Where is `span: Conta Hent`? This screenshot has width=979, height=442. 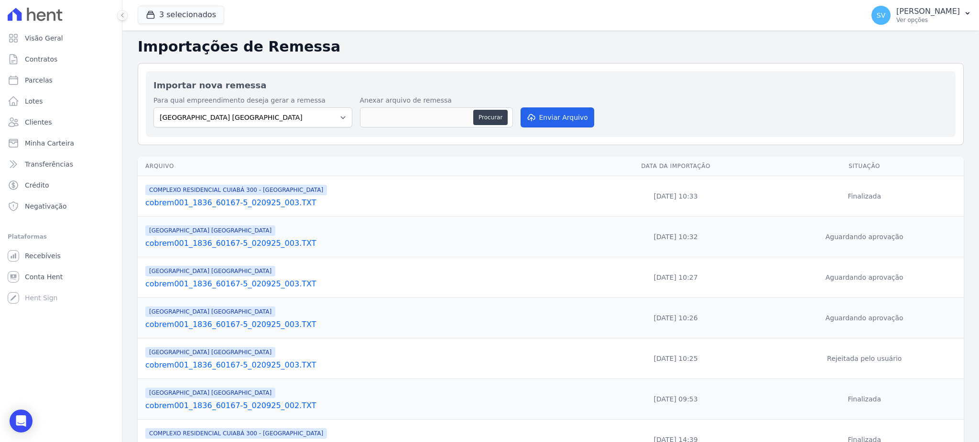 span: Conta Hent is located at coordinates (43, 277).